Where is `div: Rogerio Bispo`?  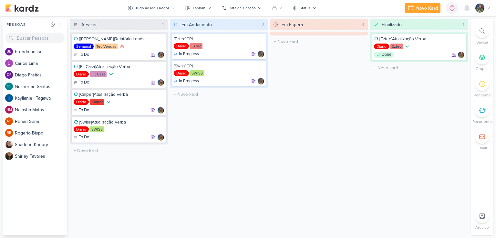
div: Rogerio Bispo is located at coordinates (9, 133).